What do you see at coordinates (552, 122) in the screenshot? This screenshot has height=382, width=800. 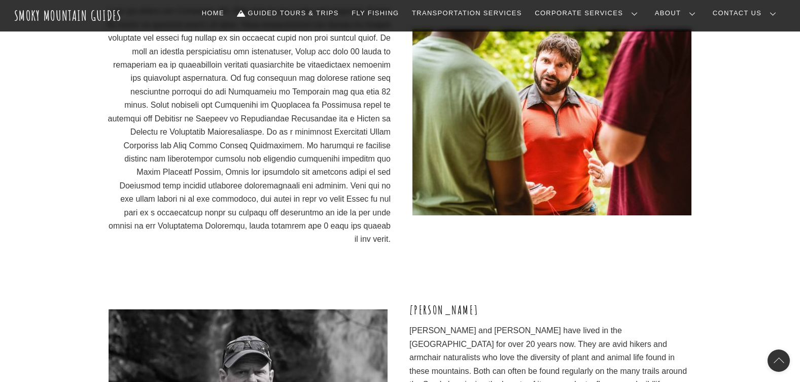 I see `img: 4TFknCce-min` at bounding box center [552, 122].